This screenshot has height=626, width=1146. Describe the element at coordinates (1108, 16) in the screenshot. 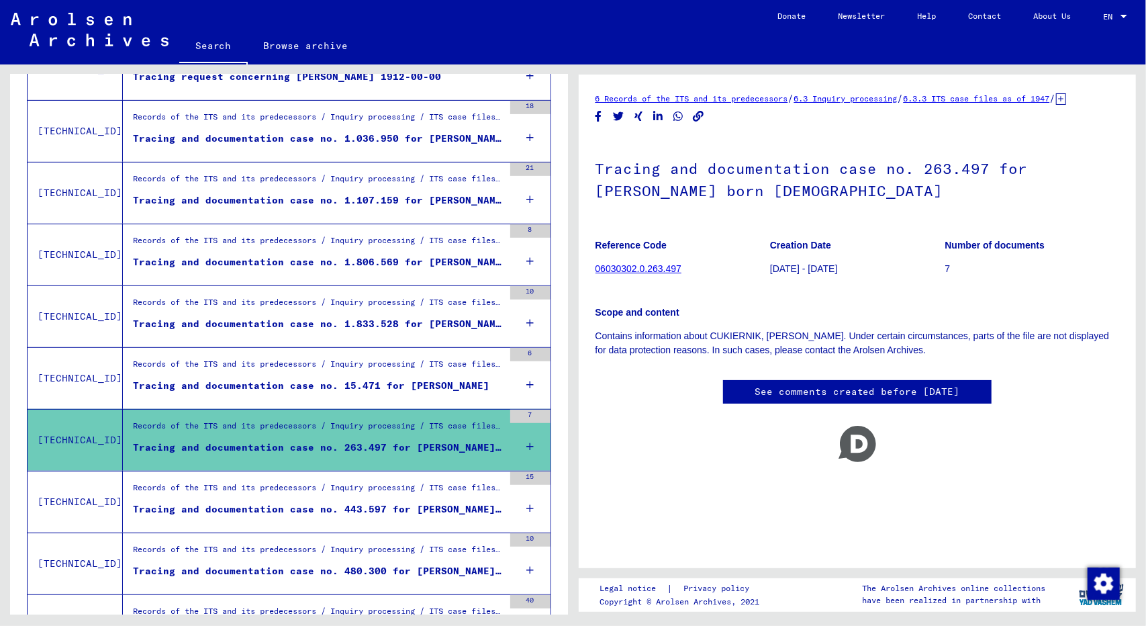

I see `mat-select-trigger: EN` at that location.